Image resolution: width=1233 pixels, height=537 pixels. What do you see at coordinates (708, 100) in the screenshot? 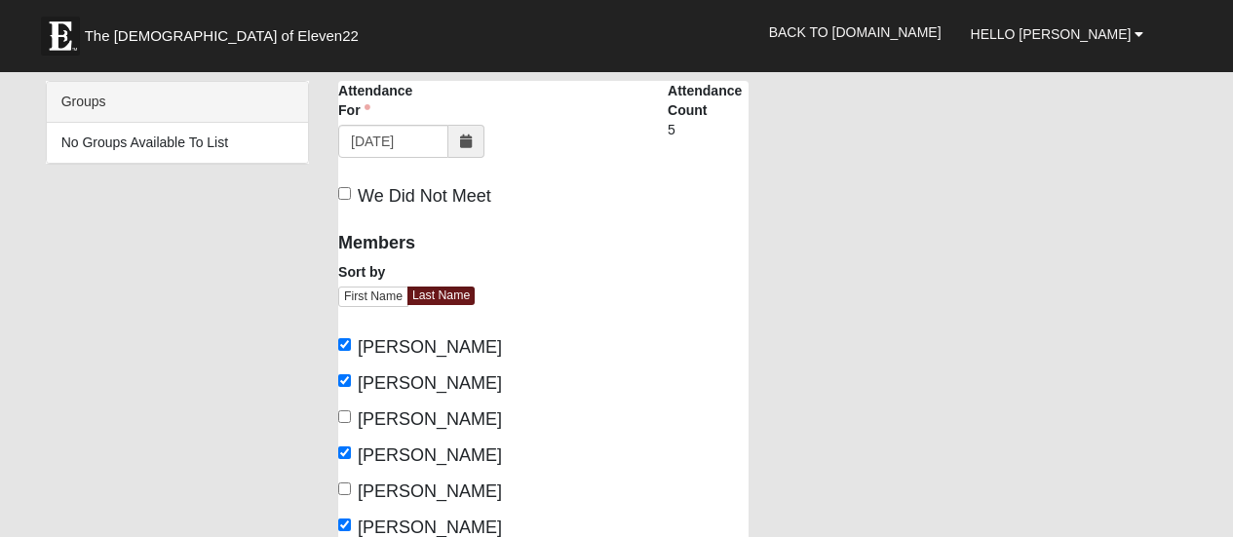
I see `label: Attendance Count` at bounding box center [708, 100].